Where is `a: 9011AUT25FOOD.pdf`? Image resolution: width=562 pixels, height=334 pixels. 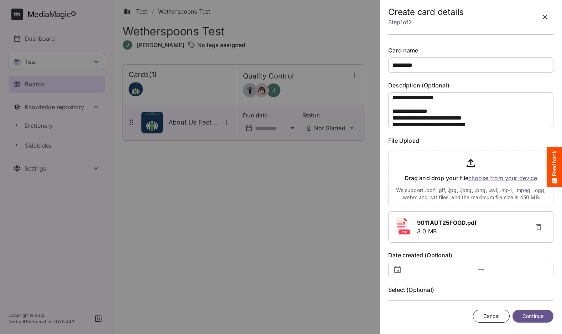 a: 9011AUT25FOOD.pdf is located at coordinates (472, 222).